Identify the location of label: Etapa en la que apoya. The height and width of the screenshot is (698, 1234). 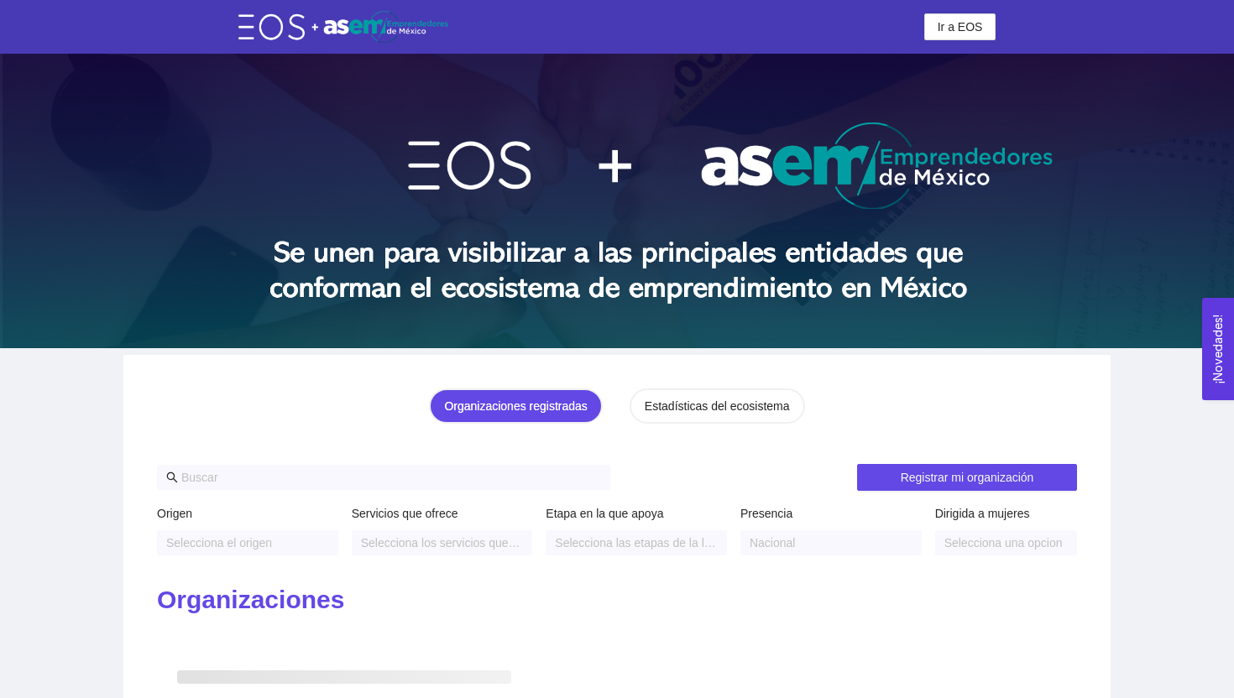
(604, 514).